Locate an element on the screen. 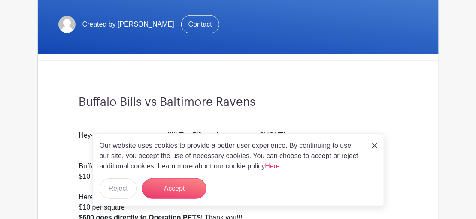  button: Reject is located at coordinates (118, 189).